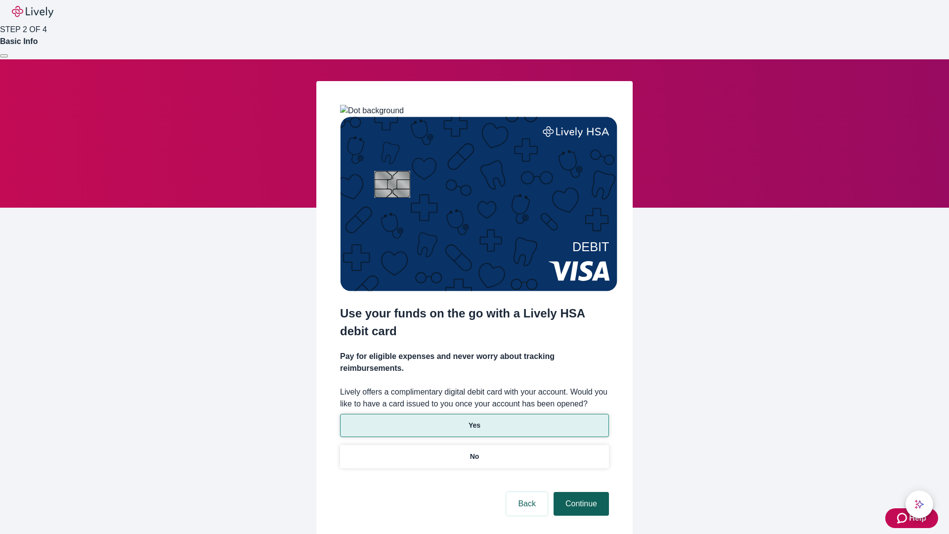  I want to click on img: Dot background, so click(372, 111).